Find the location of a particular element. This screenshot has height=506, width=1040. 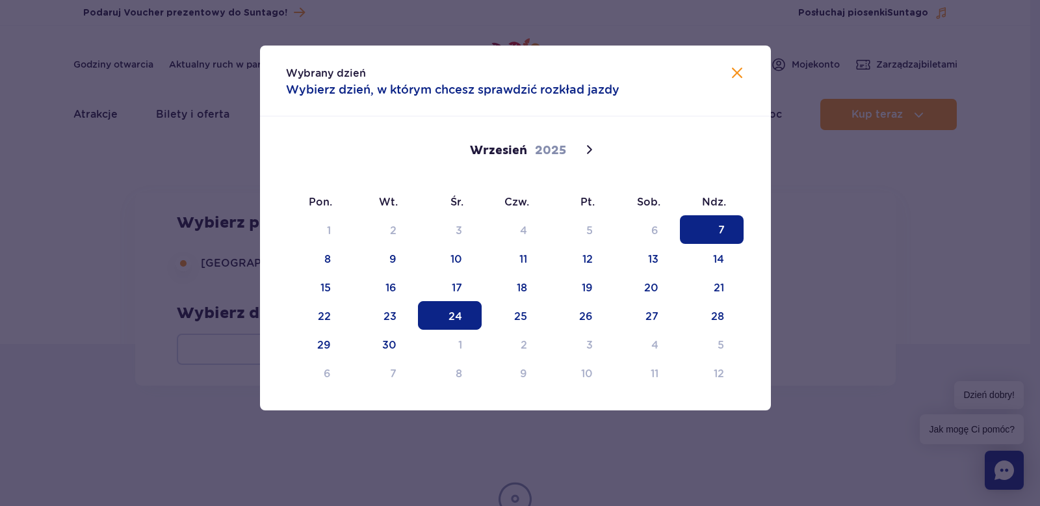

span: Wybrany dzień is located at coordinates (326, 73).